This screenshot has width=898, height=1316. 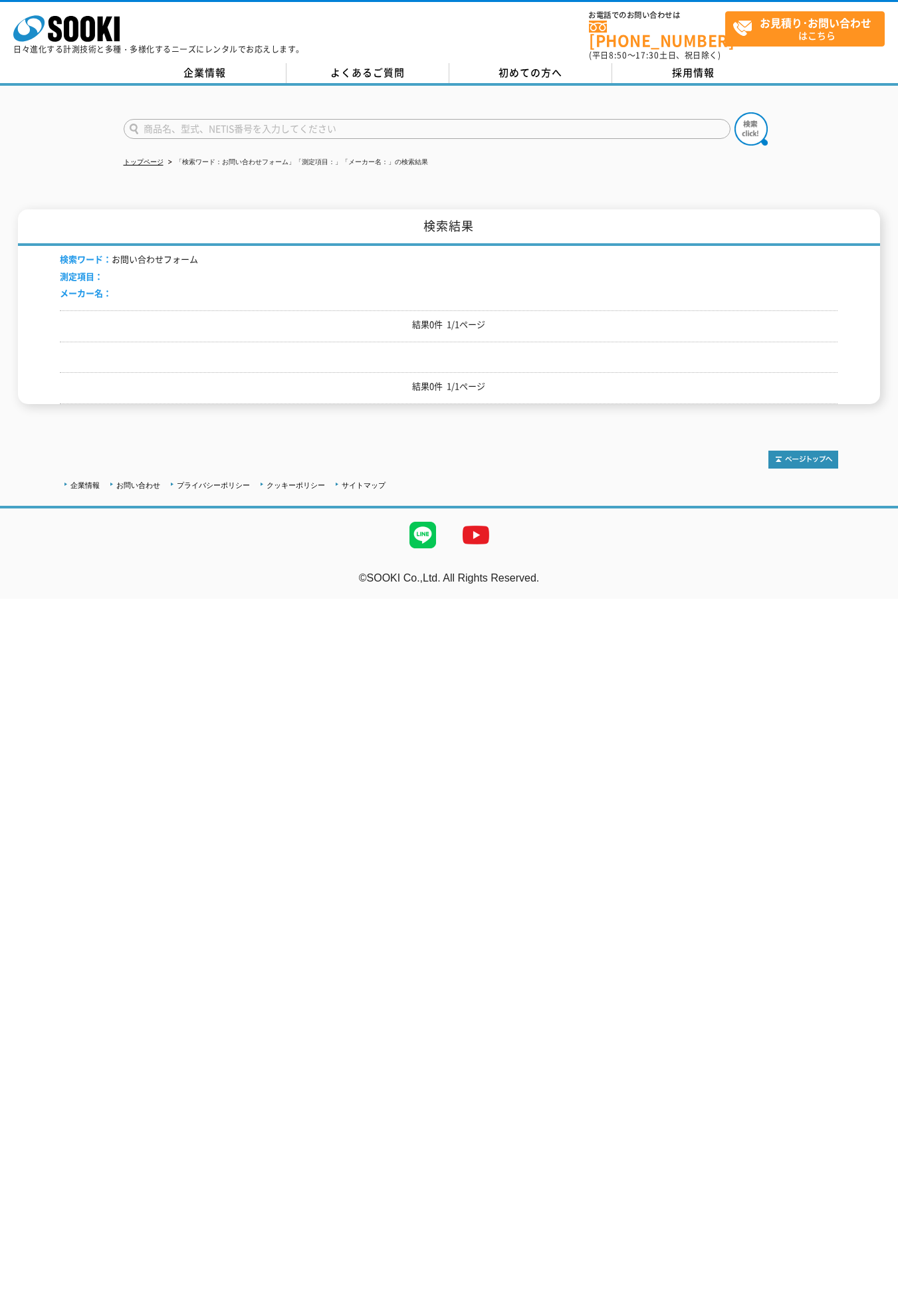 What do you see at coordinates (657, 15) in the screenshot?
I see `span: お電話でのお問い合わせは` at bounding box center [657, 15].